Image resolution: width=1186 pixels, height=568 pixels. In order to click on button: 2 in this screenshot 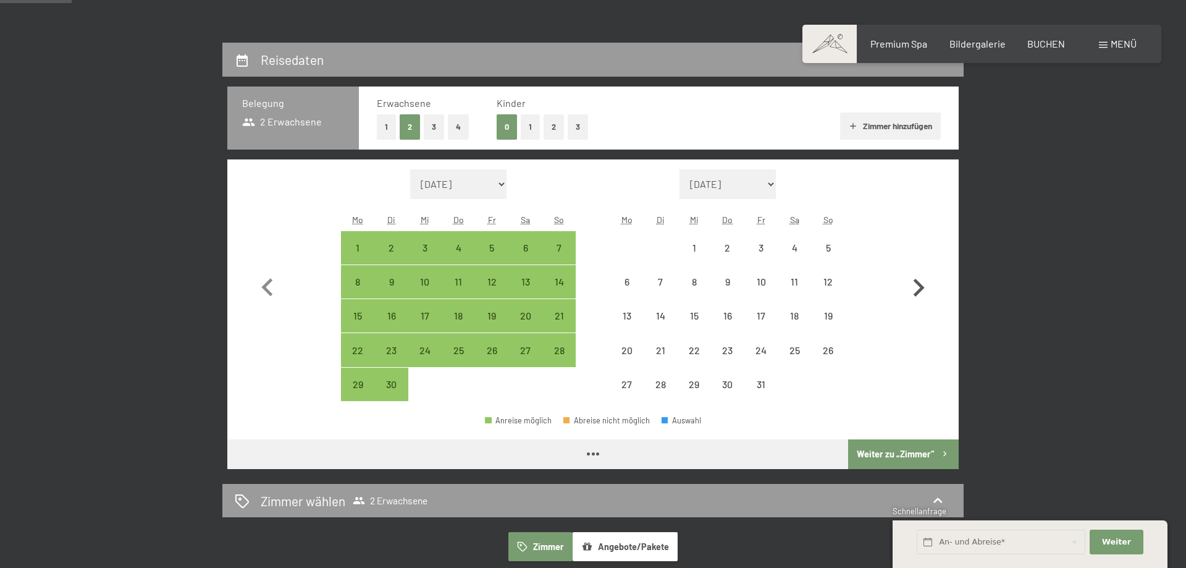, I will do `click(410, 127)`.